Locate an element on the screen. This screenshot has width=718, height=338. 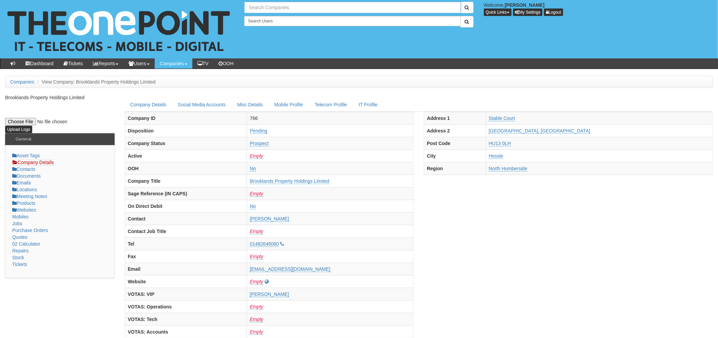
th: Post Code is located at coordinates (455, 143).